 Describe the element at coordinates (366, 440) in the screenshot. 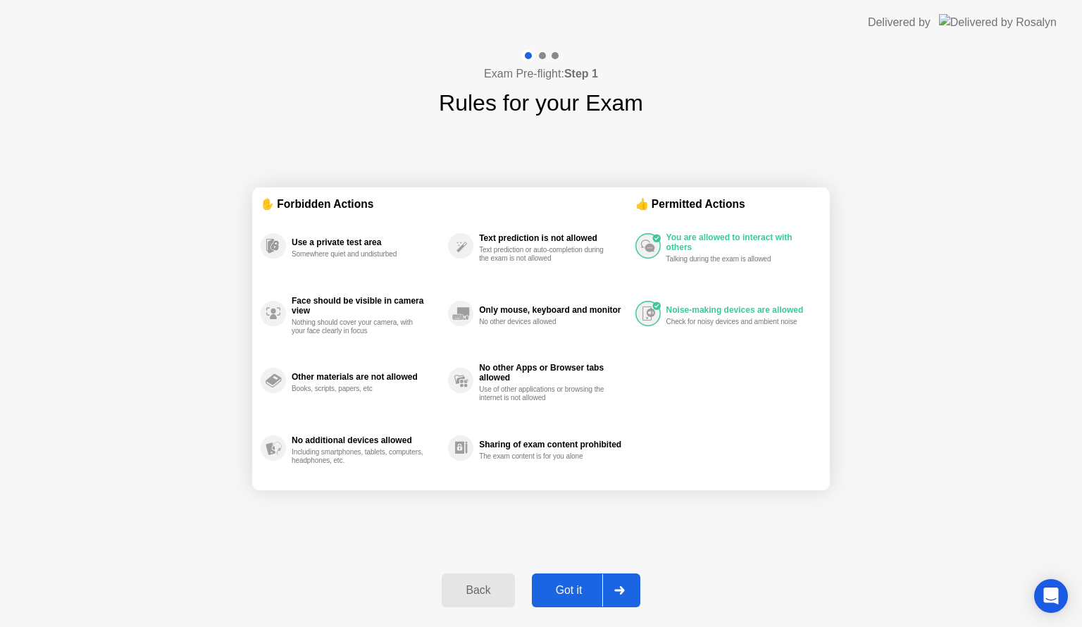

I see `div: No additional devices allowed` at that location.